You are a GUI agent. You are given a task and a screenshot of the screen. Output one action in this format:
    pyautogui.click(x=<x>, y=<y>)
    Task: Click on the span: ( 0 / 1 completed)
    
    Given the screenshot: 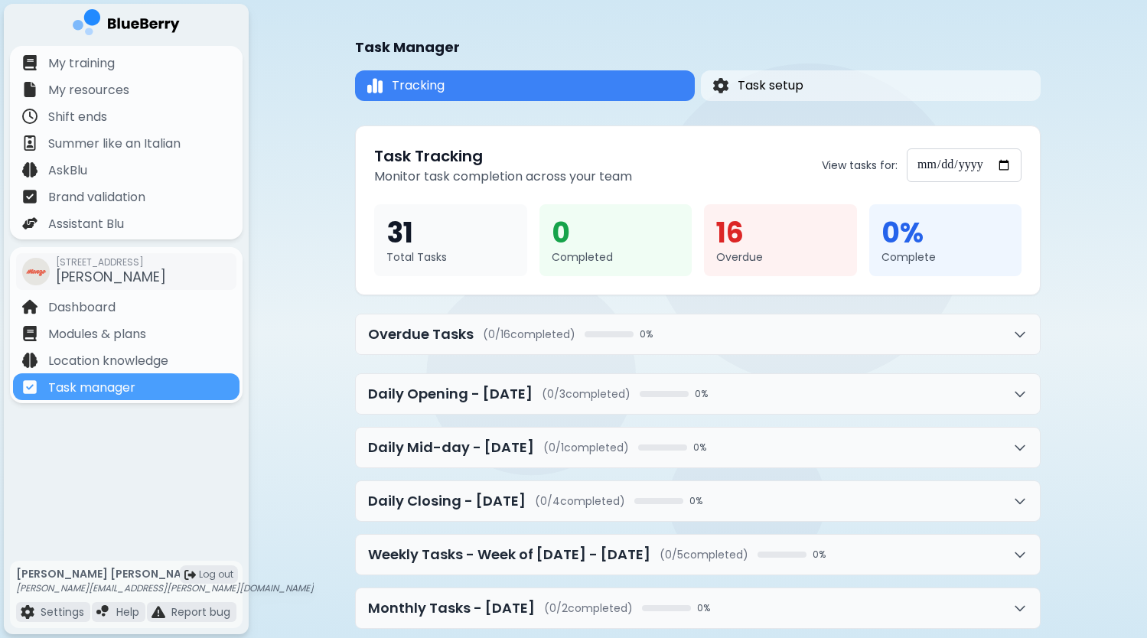 What is the action you would take?
    pyautogui.click(x=586, y=448)
    